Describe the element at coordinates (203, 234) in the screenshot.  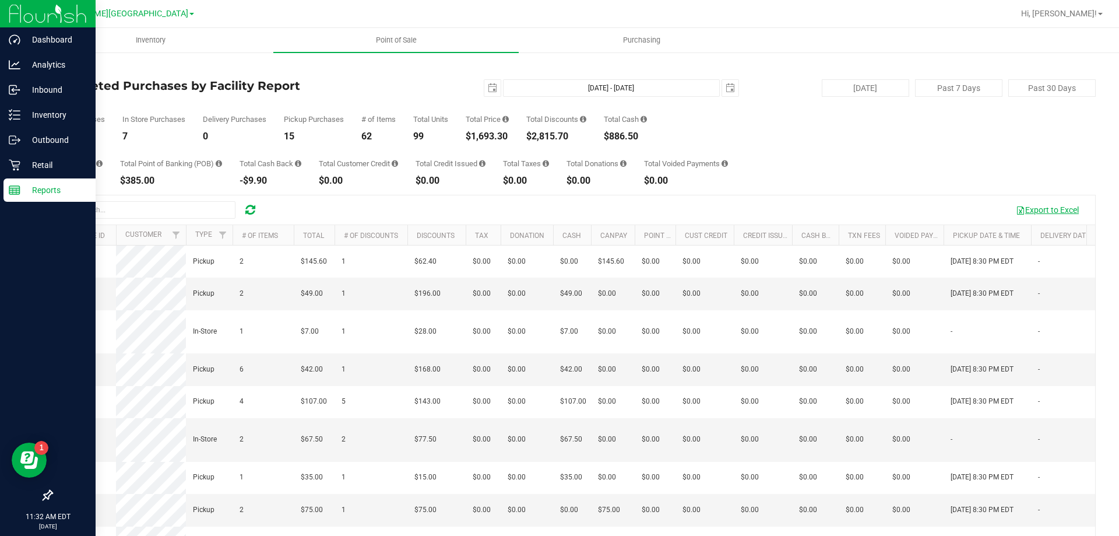
I see `a: Type` at that location.